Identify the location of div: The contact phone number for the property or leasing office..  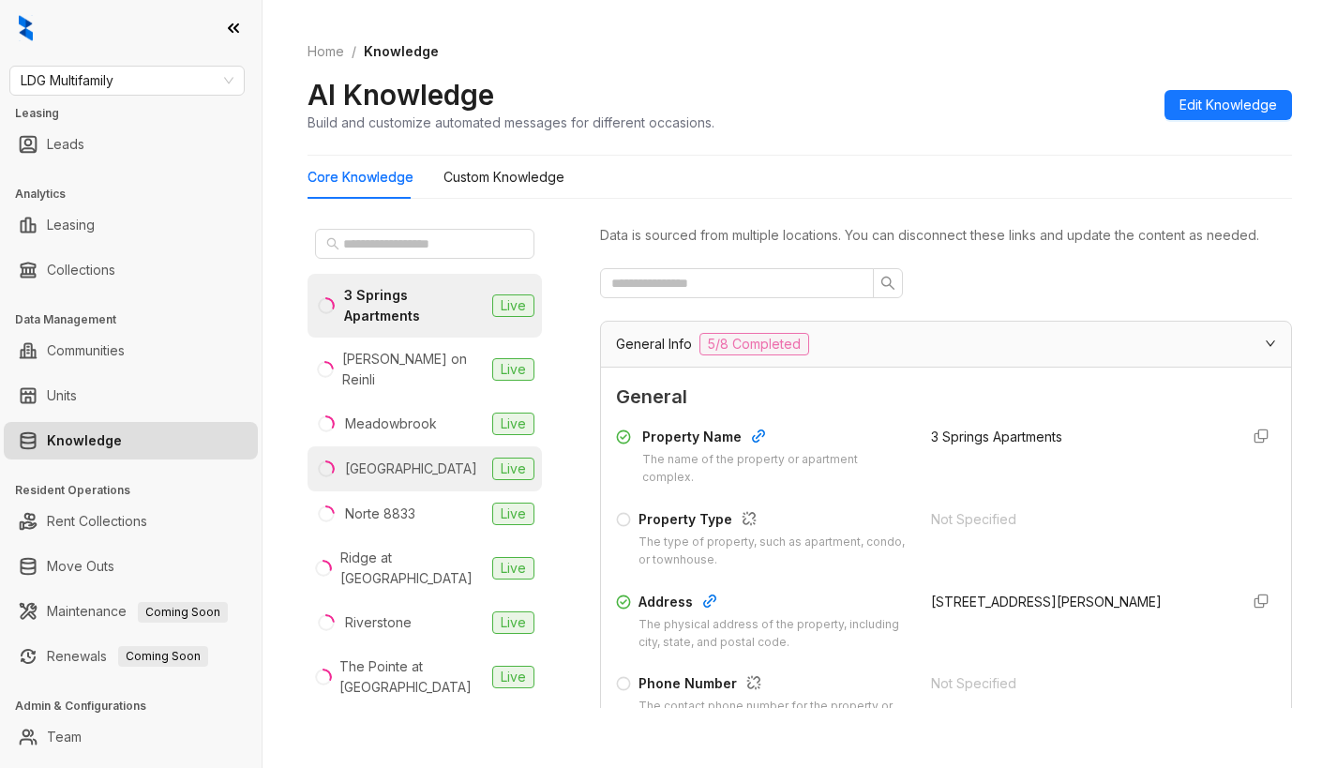
(774, 716).